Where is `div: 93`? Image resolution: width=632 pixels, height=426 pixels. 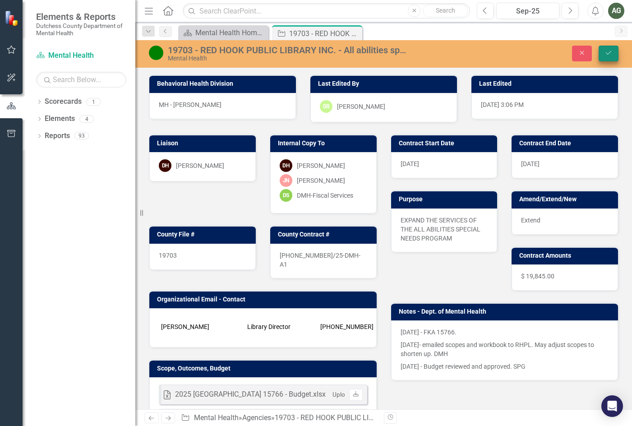
div: 93 is located at coordinates (82, 136).